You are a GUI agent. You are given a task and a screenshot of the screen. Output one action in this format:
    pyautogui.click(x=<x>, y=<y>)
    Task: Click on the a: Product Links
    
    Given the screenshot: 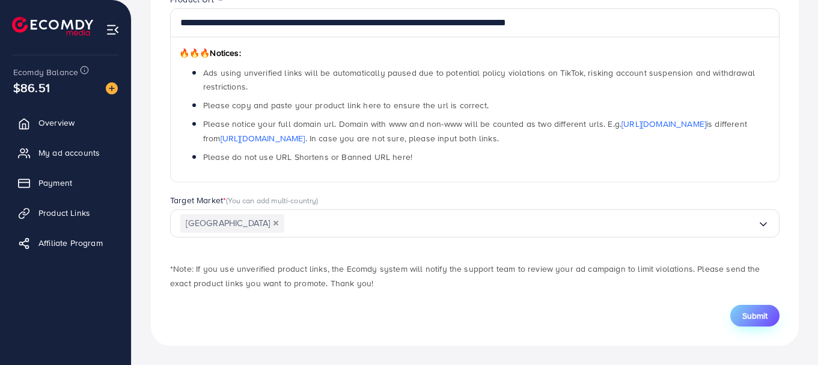 What is the action you would take?
    pyautogui.click(x=65, y=213)
    